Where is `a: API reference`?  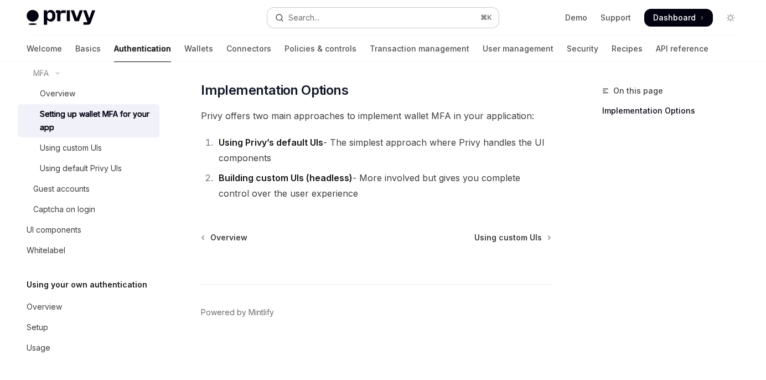 a: API reference is located at coordinates (682, 49).